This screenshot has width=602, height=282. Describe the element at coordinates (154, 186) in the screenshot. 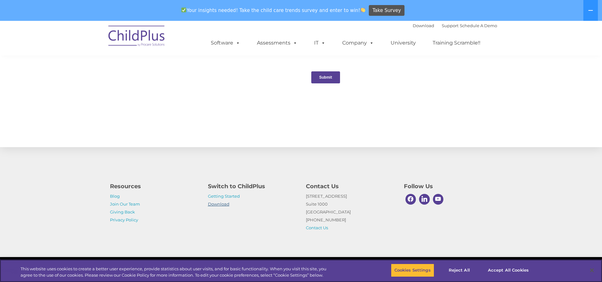

I see `h4: Resources` at that location.